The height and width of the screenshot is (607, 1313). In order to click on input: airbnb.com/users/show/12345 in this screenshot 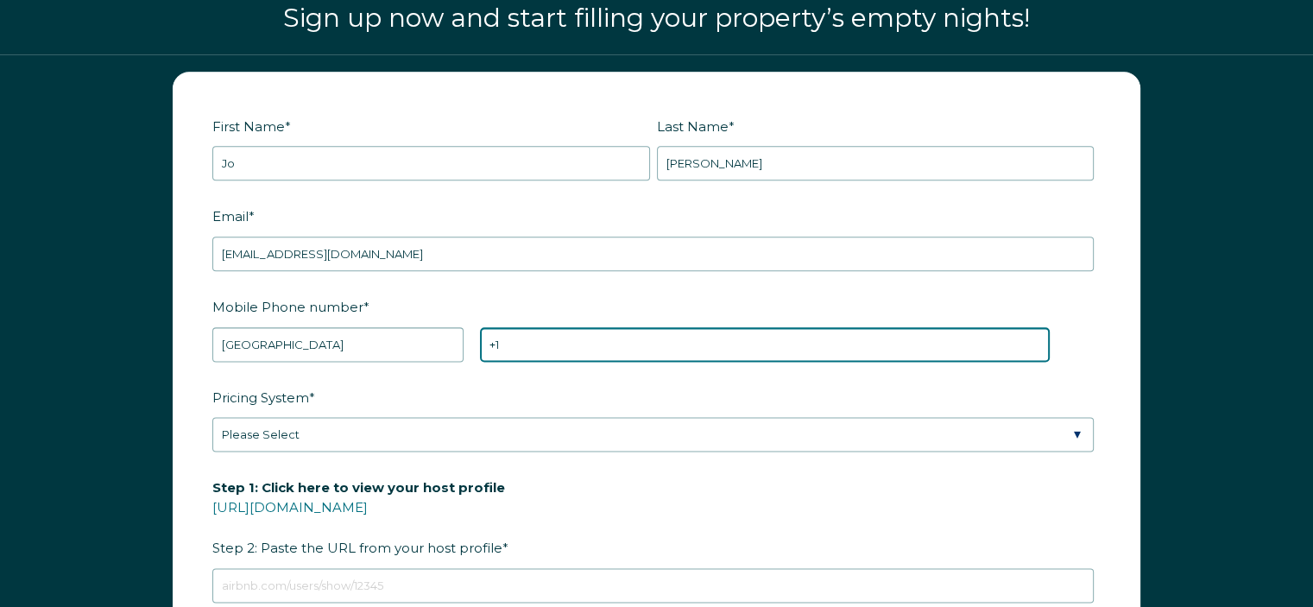, I will do `click(652, 585)`.